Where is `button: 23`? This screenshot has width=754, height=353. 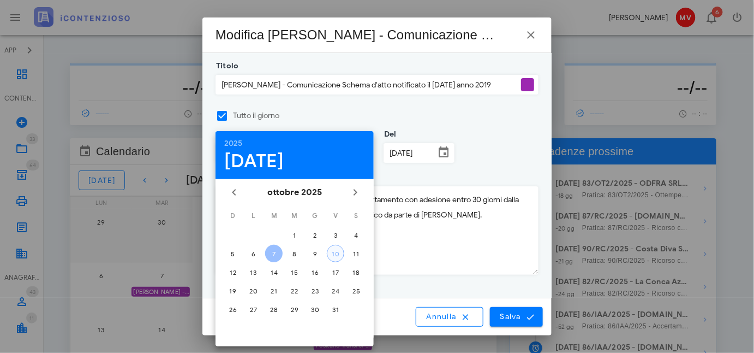 button: 23 is located at coordinates (315, 290).